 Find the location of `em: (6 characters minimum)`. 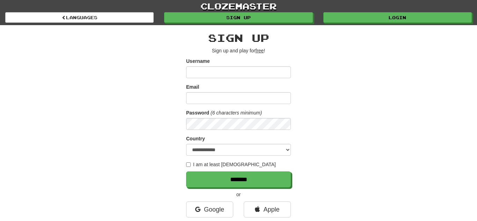

em: (6 characters minimum) is located at coordinates (236, 113).